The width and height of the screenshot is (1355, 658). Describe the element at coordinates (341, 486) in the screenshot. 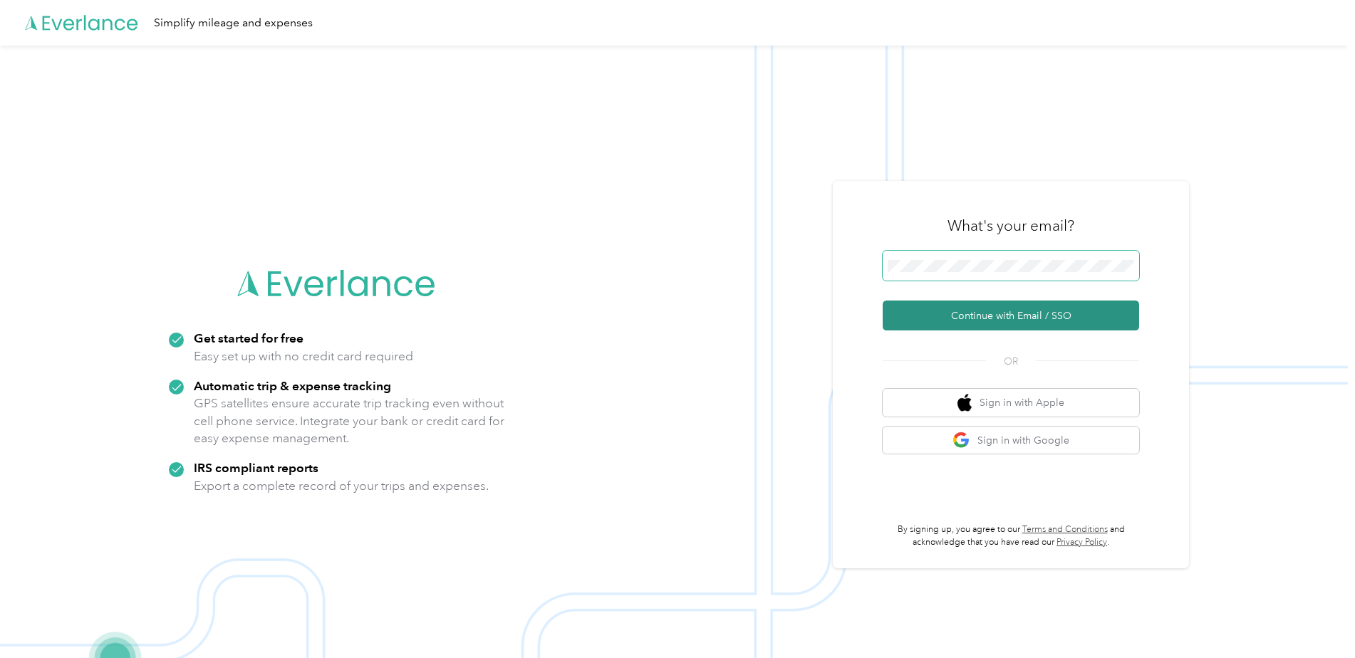

I see `p: Export a complete record of your trips and expenses.` at that location.